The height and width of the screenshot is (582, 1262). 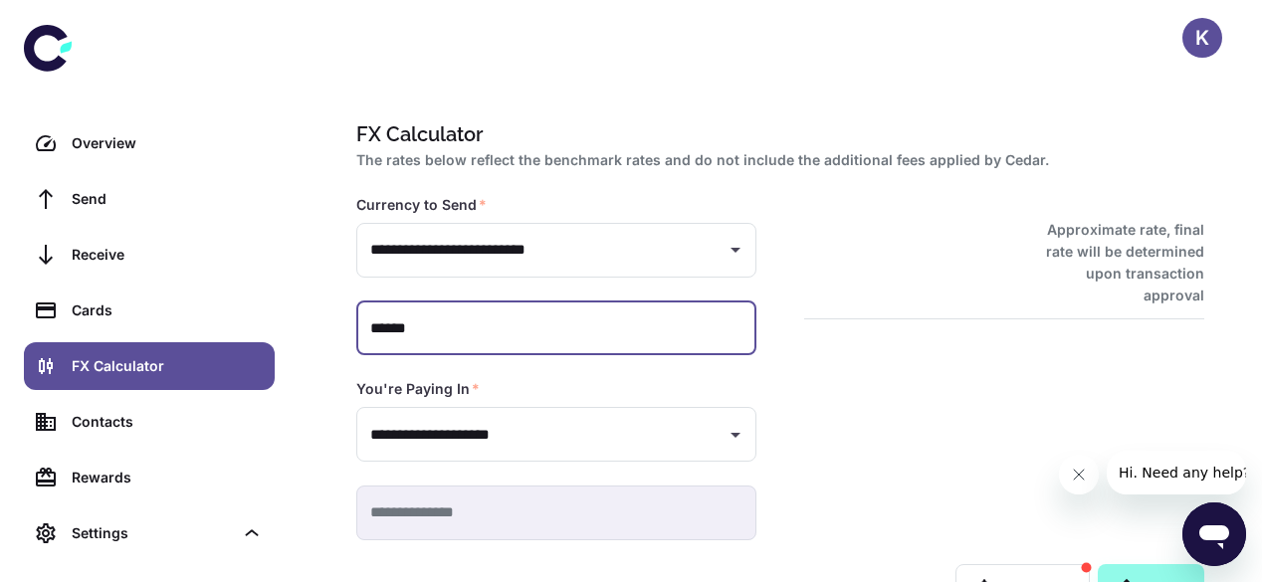 What do you see at coordinates (167, 478) in the screenshot?
I see `div: Rewards` at bounding box center [167, 478].